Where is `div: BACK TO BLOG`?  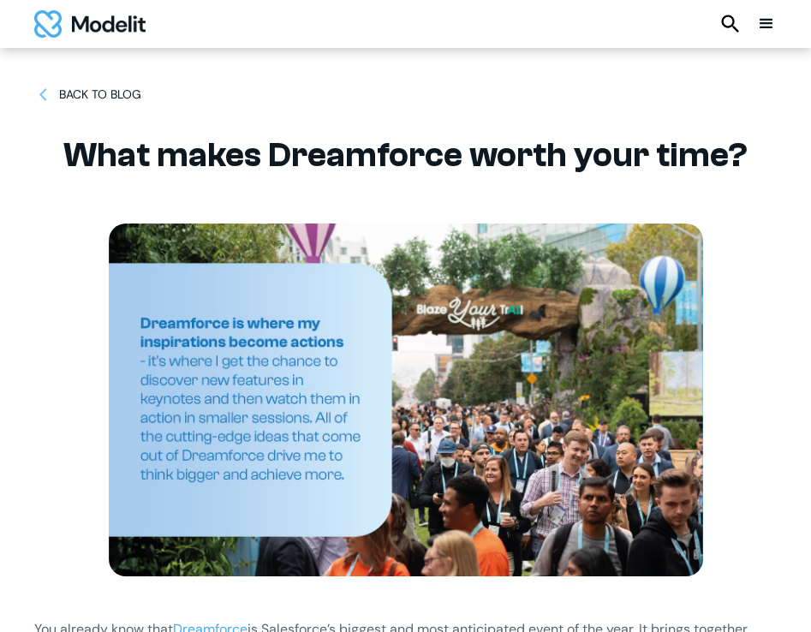
div: BACK TO BLOG is located at coordinates (100, 94).